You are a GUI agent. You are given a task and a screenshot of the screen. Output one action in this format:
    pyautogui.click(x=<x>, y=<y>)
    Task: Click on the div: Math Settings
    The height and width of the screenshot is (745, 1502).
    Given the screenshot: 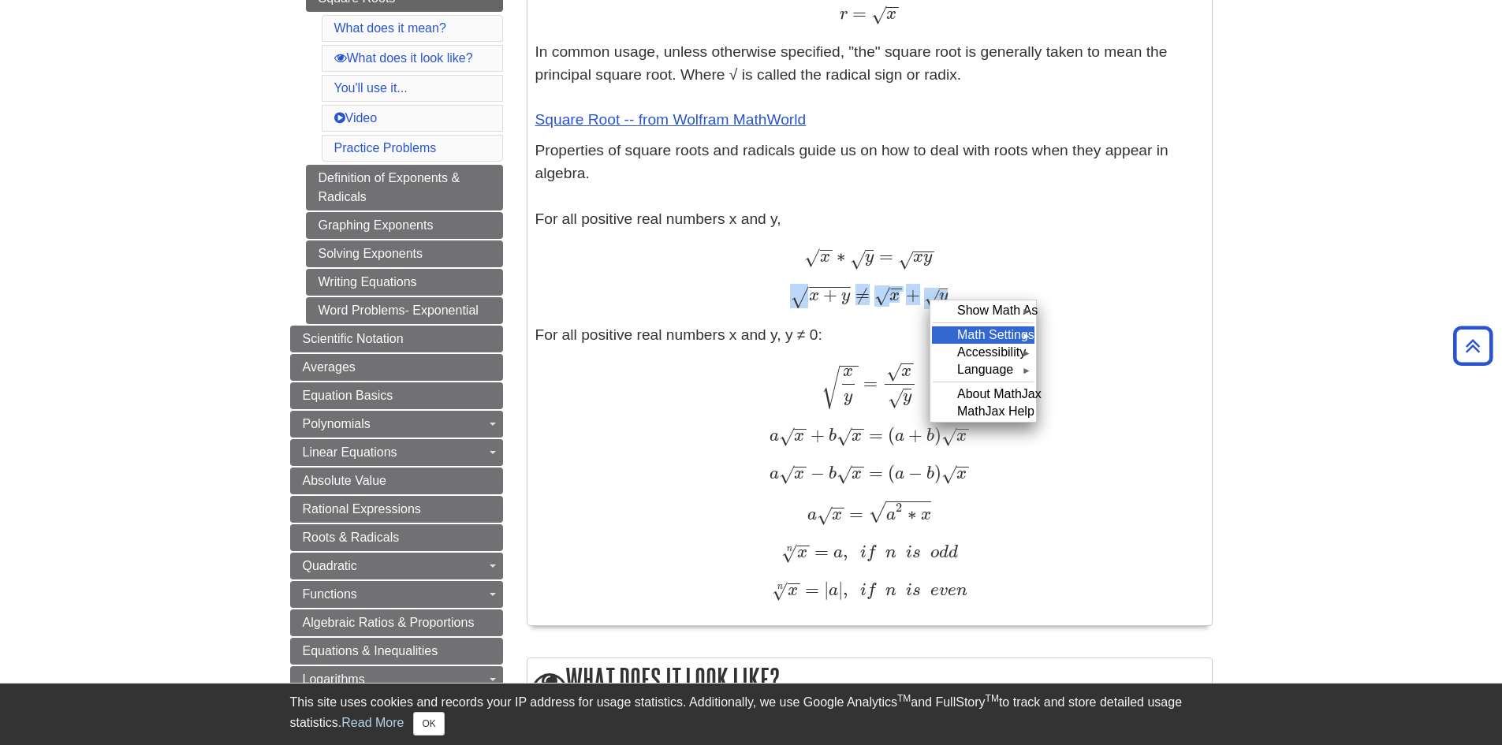 What is the action you would take?
    pyautogui.click(x=983, y=335)
    